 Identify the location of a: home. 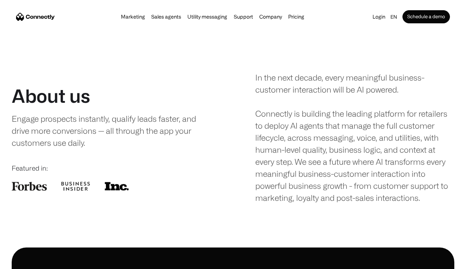
(35, 17).